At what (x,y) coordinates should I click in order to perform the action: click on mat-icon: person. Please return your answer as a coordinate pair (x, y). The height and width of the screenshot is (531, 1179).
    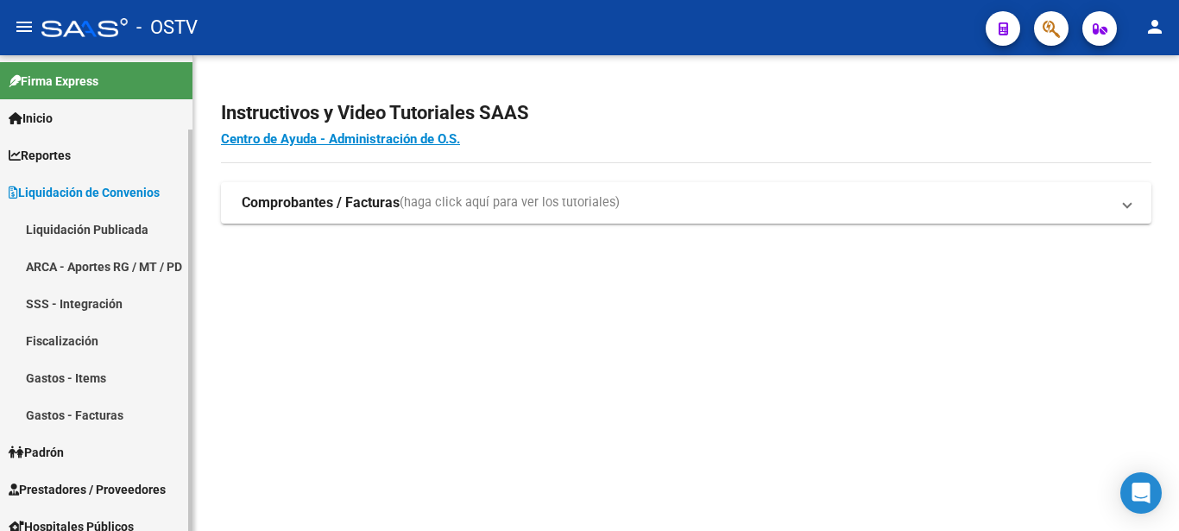
    Looking at the image, I should click on (1155, 27).